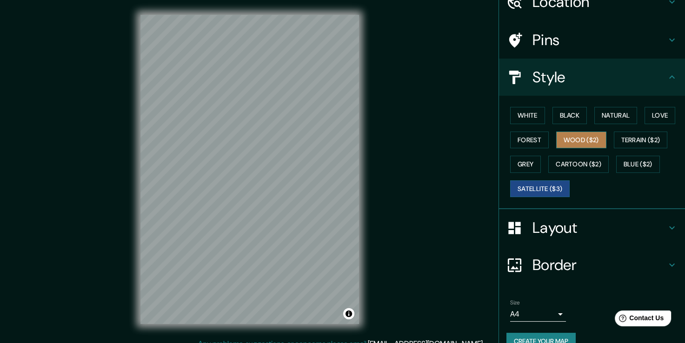 Image resolution: width=685 pixels, height=343 pixels. I want to click on h4: Style, so click(599, 77).